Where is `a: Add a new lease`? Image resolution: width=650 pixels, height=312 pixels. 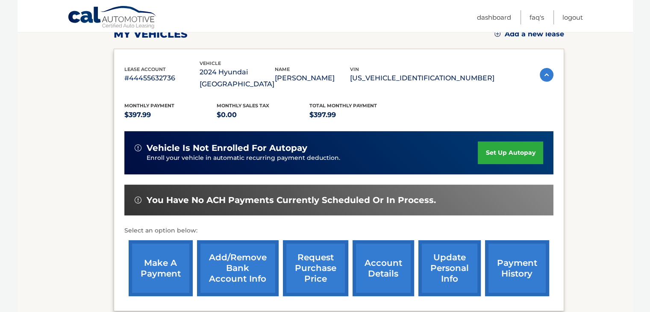
a: Add a new lease is located at coordinates (529, 34).